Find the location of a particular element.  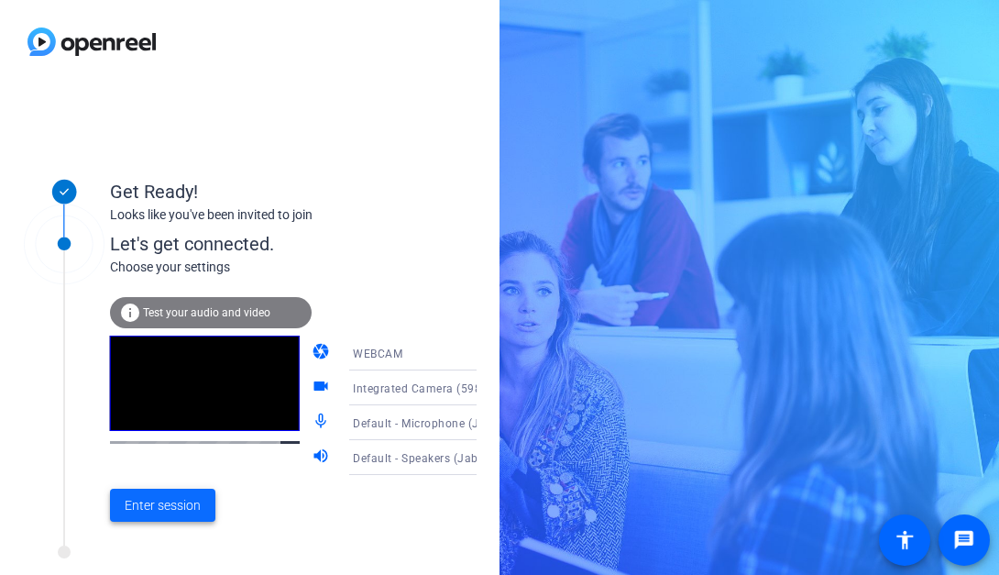

button: Enter session is located at coordinates (162, 505).